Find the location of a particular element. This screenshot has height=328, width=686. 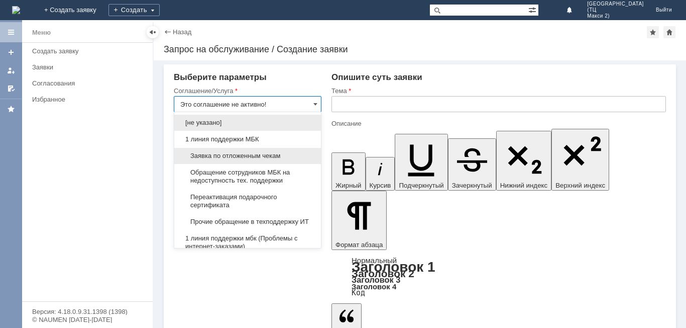

span: 1 линия поддержки МБК is located at coordinates (248, 139).